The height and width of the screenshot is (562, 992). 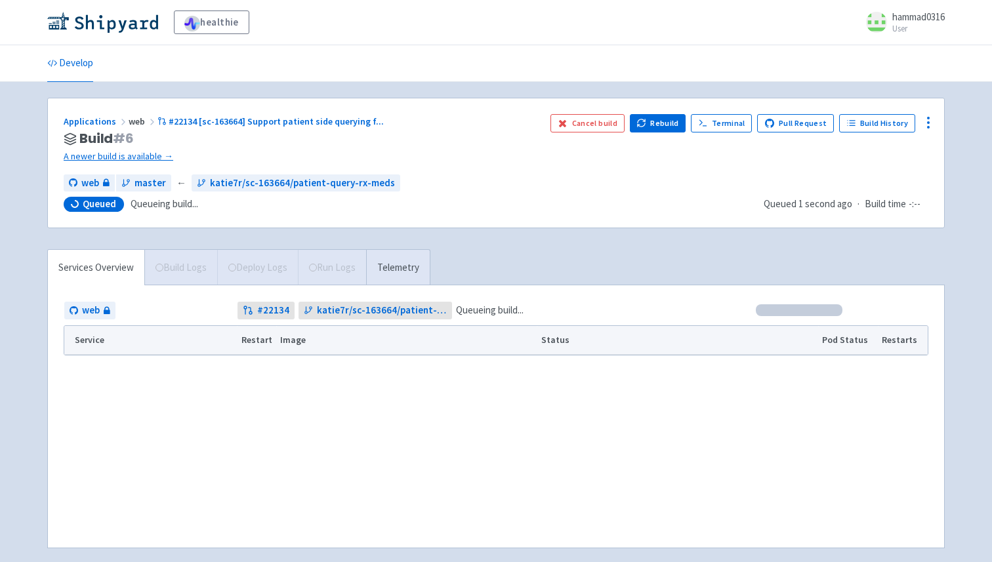 What do you see at coordinates (257, 341) in the screenshot?
I see `th: Restart` at bounding box center [257, 341].